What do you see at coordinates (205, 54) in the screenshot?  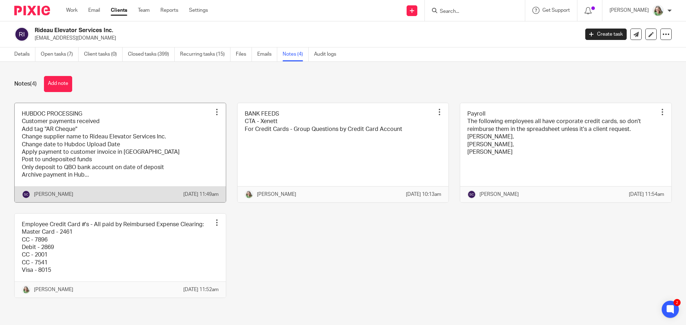 I see `a: Recurring tasks (15)` at bounding box center [205, 54].